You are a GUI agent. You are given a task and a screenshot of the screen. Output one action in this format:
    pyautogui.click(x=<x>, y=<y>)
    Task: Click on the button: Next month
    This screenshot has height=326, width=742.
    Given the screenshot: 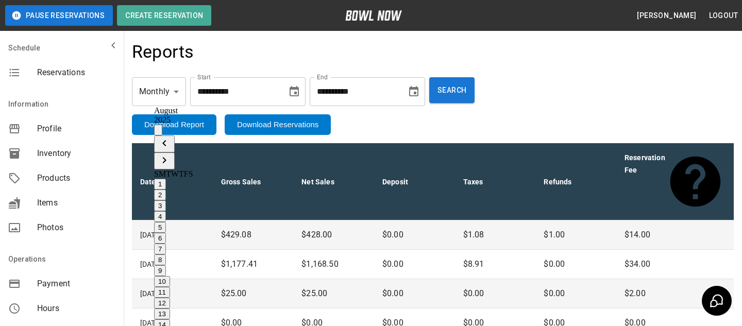 What is the action you would take?
    pyautogui.click(x=164, y=161)
    